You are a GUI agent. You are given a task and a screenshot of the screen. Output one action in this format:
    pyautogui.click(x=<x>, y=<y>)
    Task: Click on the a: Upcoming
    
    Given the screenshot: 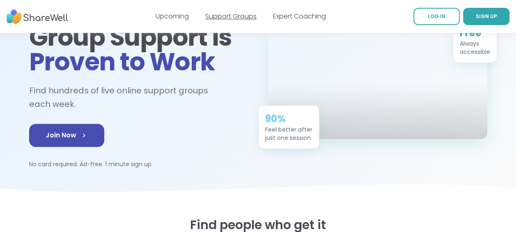 What is the action you would take?
    pyautogui.click(x=172, y=16)
    